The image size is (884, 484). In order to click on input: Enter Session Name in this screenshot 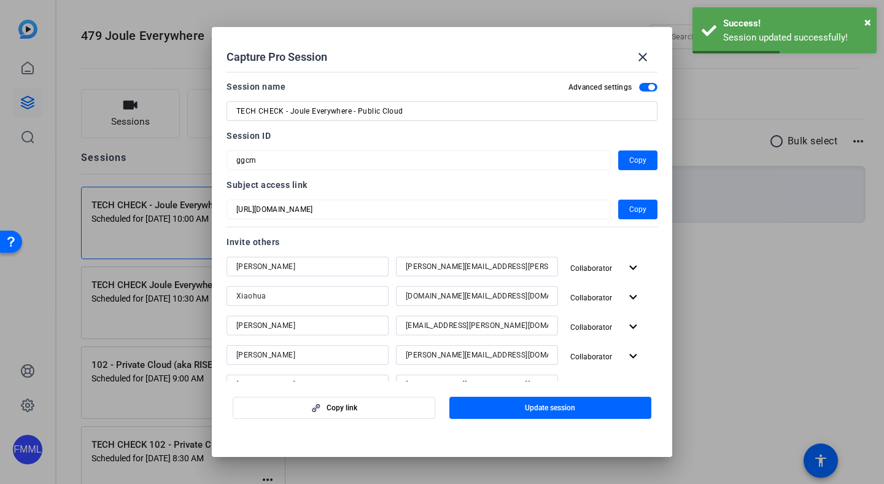, I will do `click(442, 111)`.